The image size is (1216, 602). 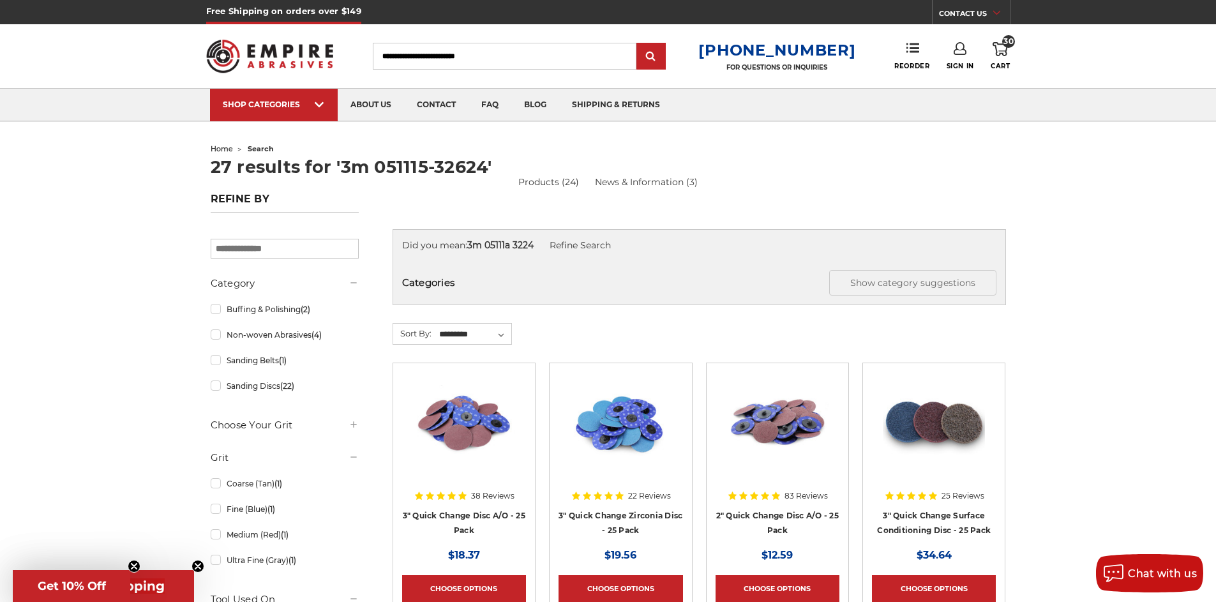 I want to click on span: Sign In, so click(x=960, y=66).